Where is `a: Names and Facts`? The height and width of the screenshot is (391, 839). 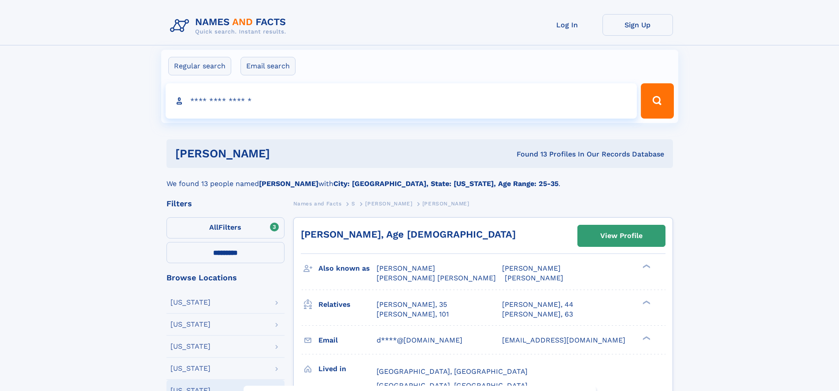
a: Names and Facts is located at coordinates (318, 203).